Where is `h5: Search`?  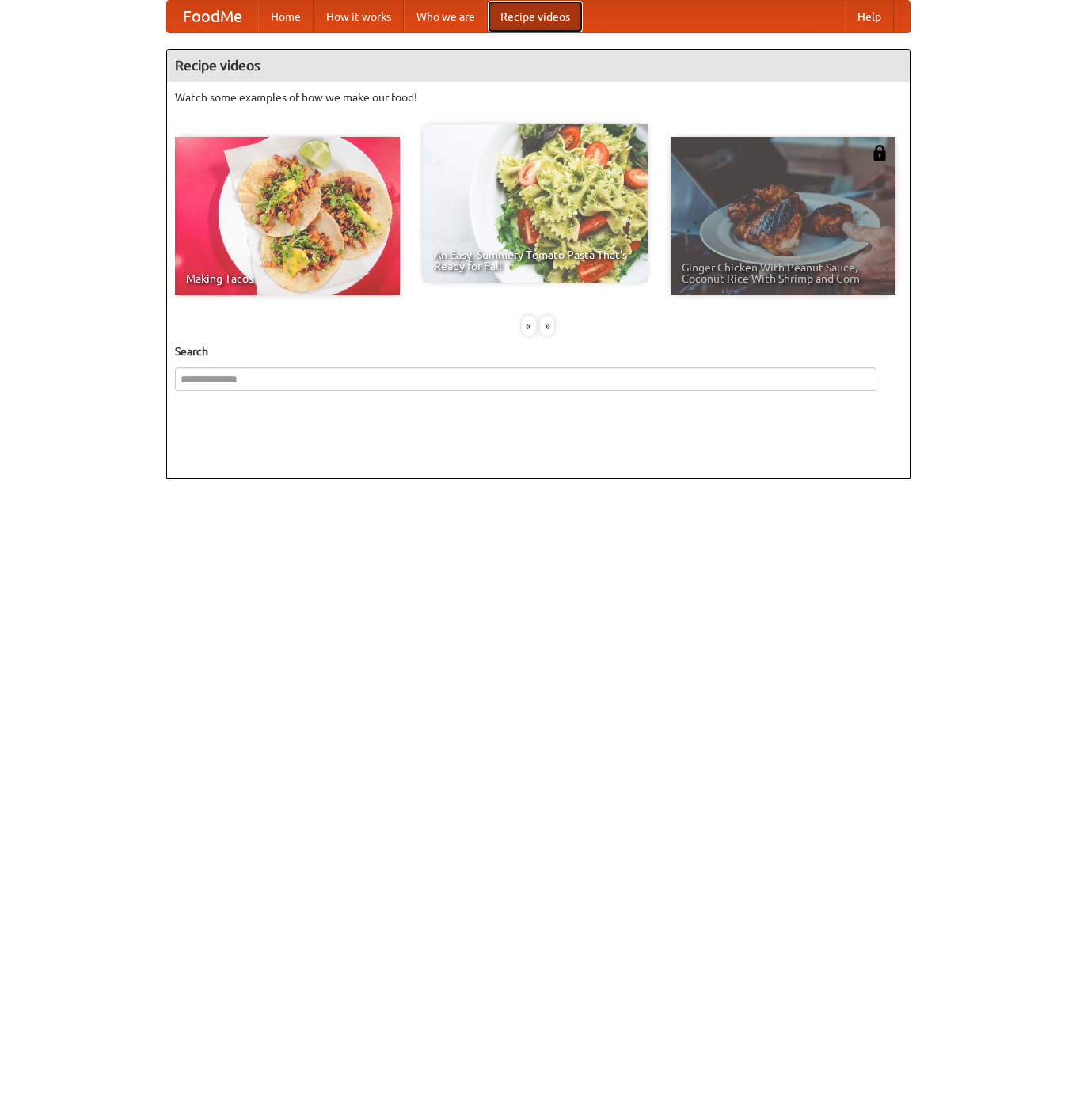 h5: Search is located at coordinates (538, 351).